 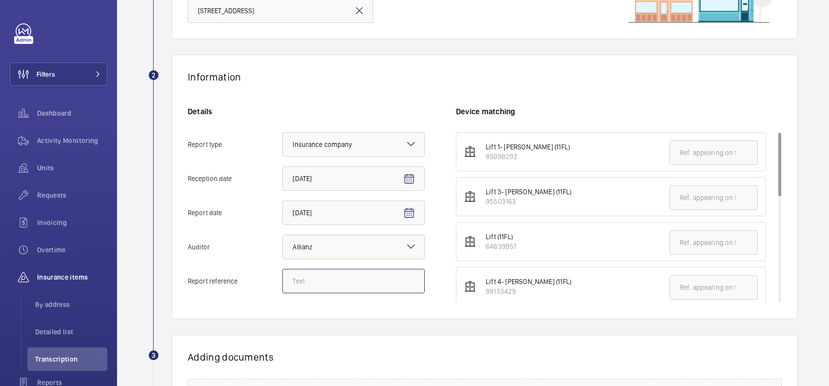 I want to click on span: Filters, so click(x=46, y=74).